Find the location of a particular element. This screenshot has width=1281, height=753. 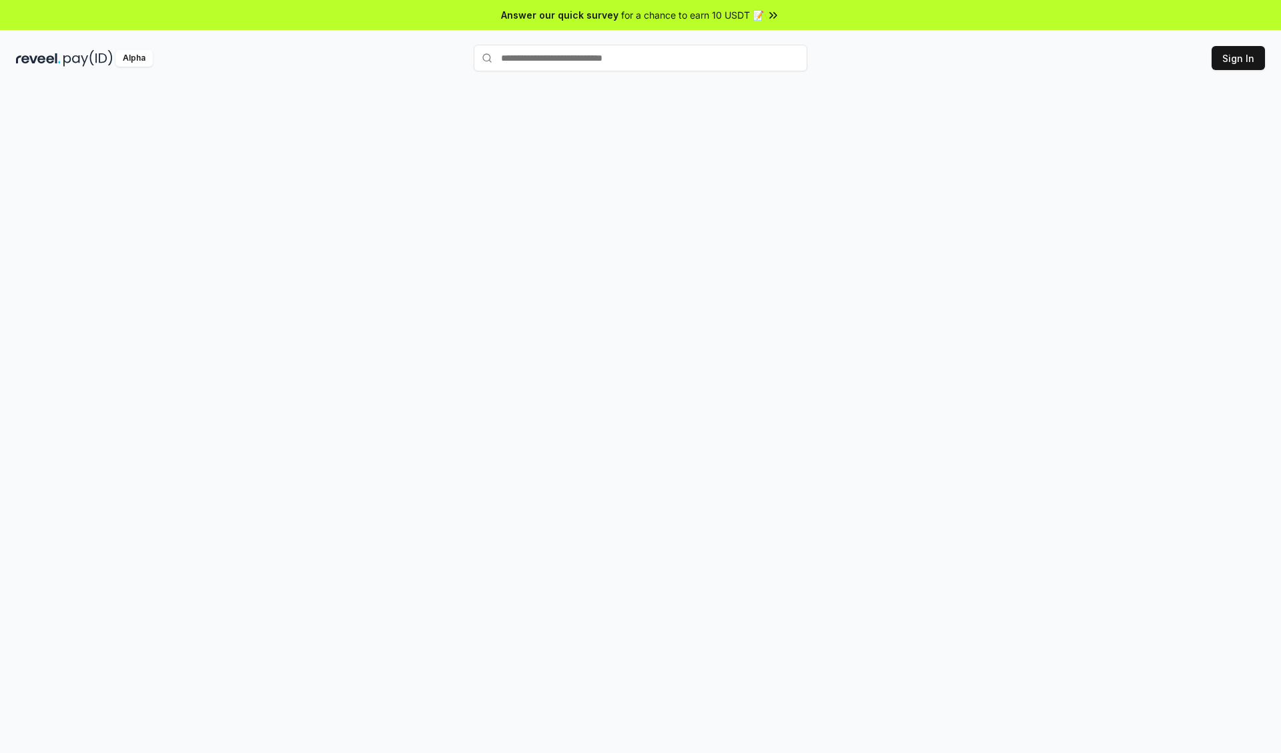

img: pay_id is located at coordinates (88, 58).